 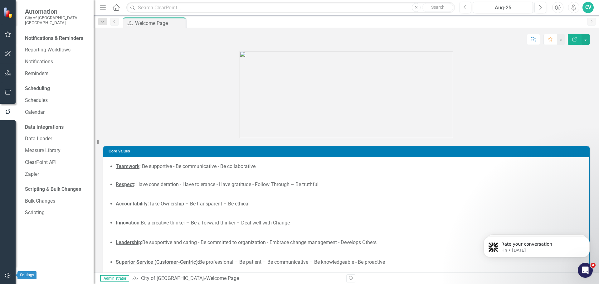 I want to click on img: Profile image for Fin, so click(x=19, y=24).